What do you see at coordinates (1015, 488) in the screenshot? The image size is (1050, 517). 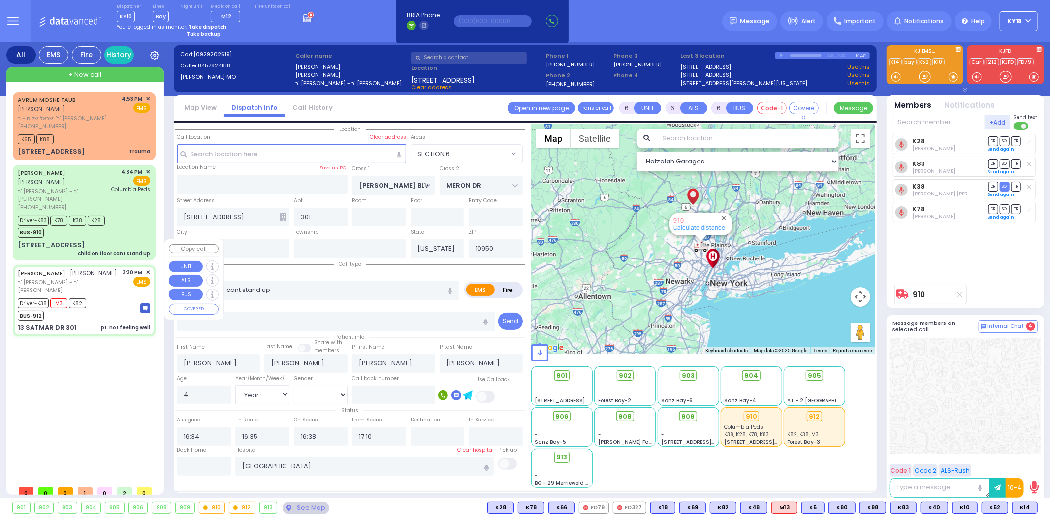 I see `button: 10-4` at bounding box center [1015, 488].